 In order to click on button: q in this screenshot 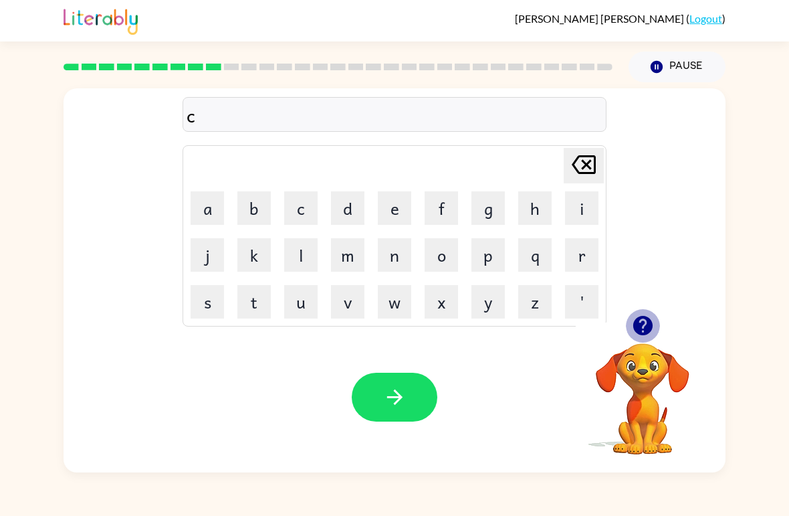, I will do `click(535, 255)`.